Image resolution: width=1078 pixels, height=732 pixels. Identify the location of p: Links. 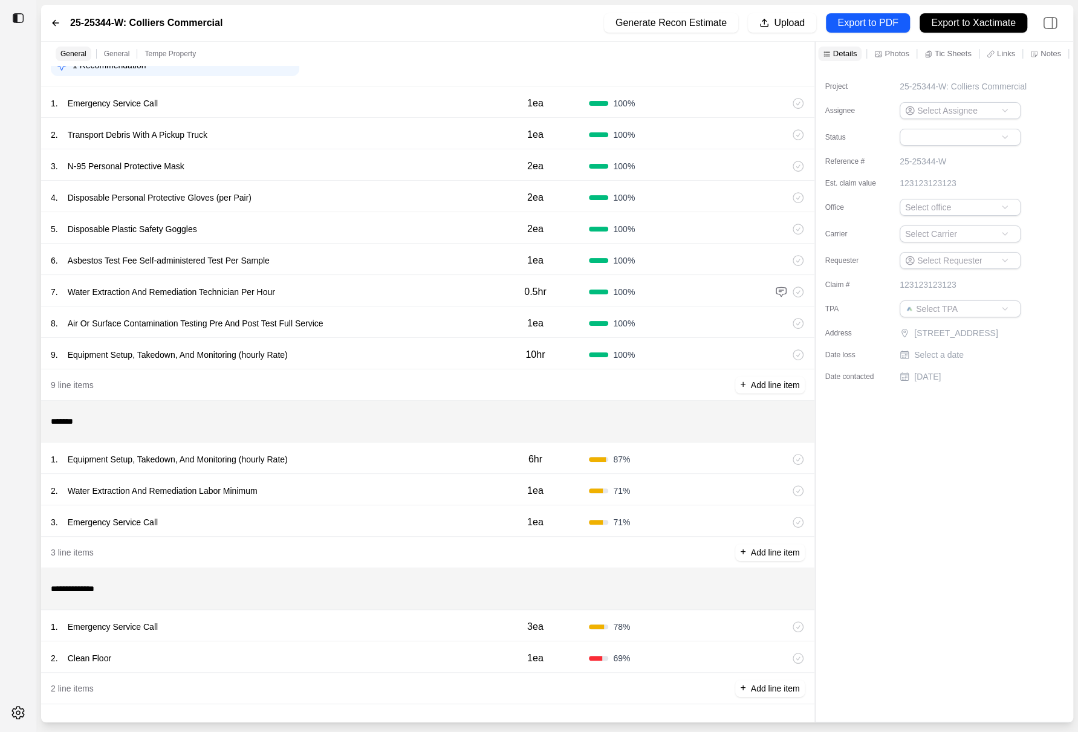
(1006, 53).